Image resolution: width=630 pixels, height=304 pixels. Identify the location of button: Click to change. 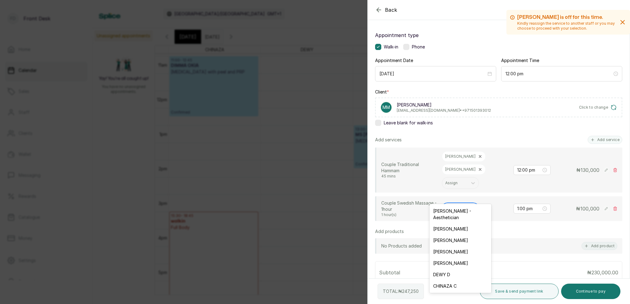
(597, 107).